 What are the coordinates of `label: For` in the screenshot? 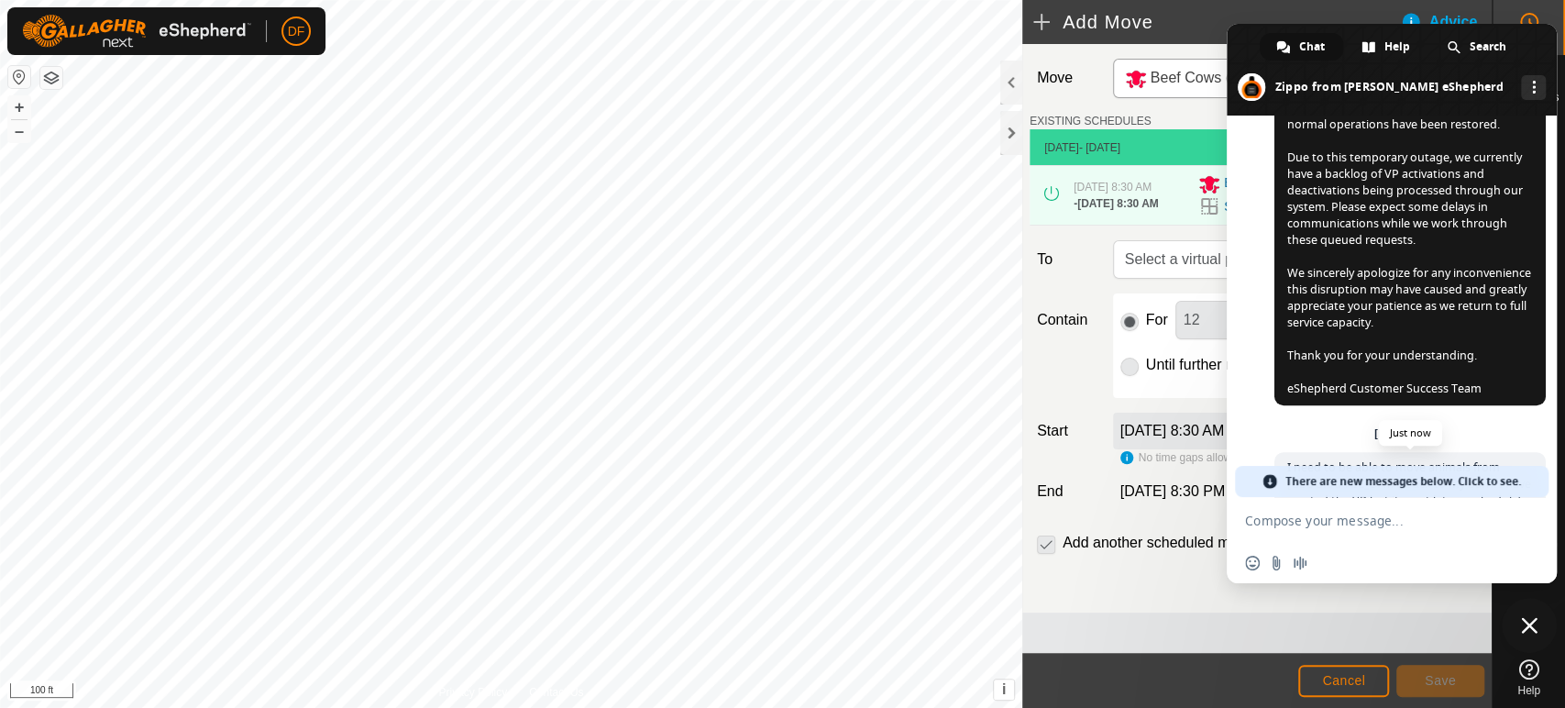 It's located at (1157, 320).